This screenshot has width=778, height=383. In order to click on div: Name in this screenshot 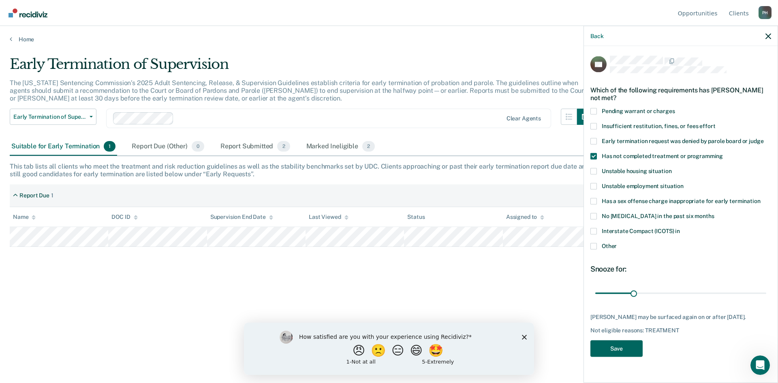, I will do `click(24, 217)`.